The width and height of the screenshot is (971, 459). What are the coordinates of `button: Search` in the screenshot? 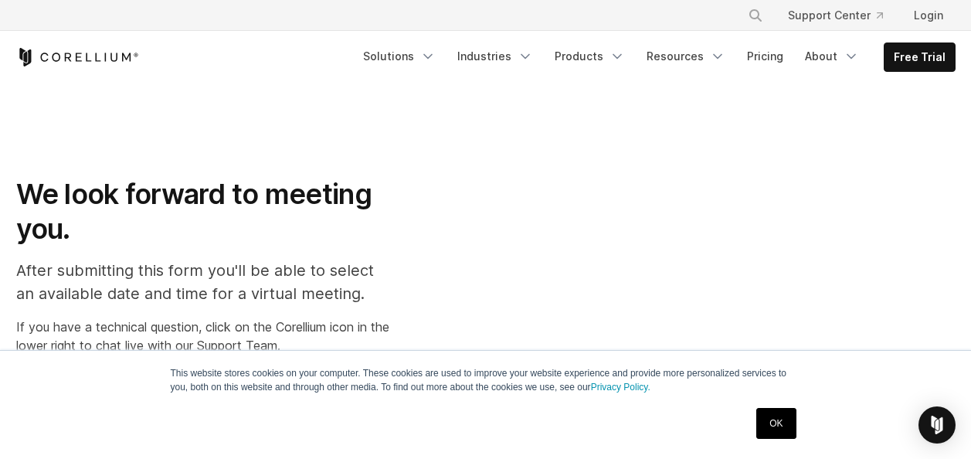 It's located at (756, 15).